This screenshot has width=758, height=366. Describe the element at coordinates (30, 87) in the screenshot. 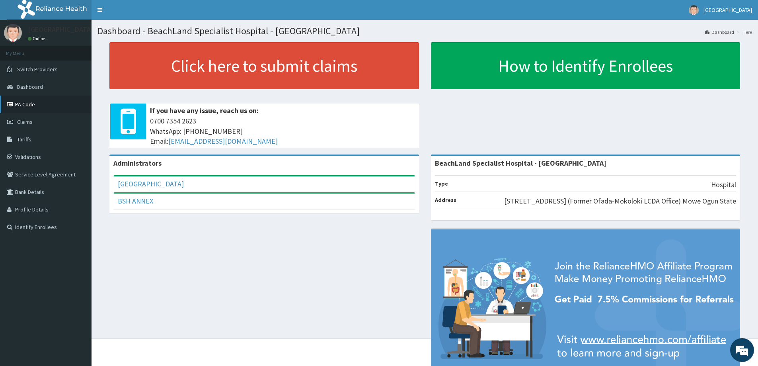

I see `span: Dashboard` at that location.